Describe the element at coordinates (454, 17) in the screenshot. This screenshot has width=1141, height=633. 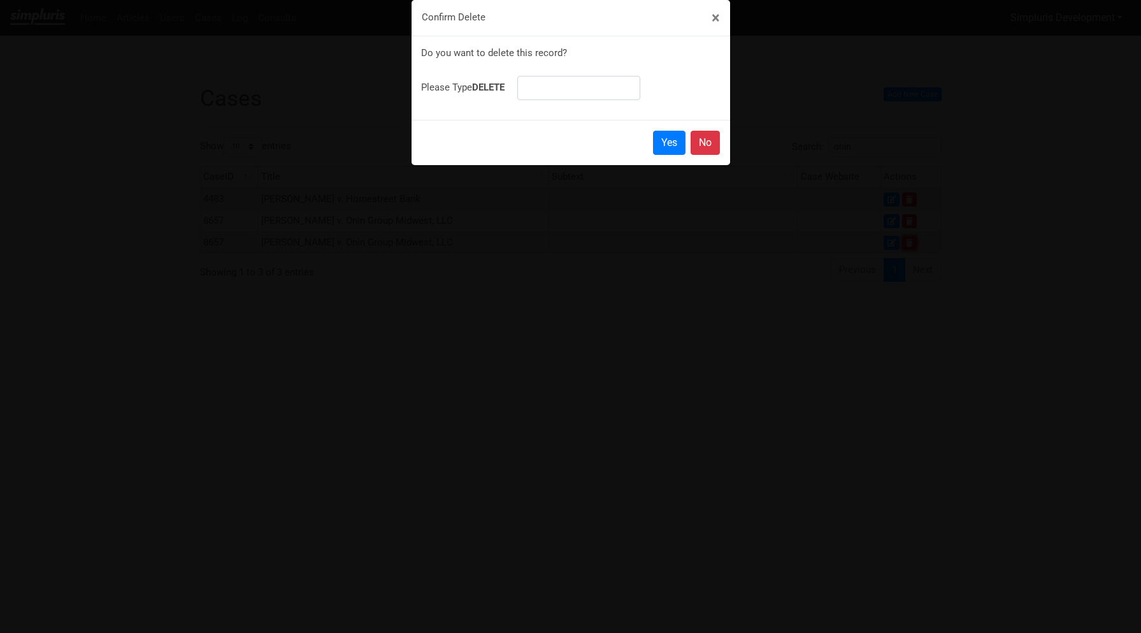
I see `div: Confirm Delete` at that location.